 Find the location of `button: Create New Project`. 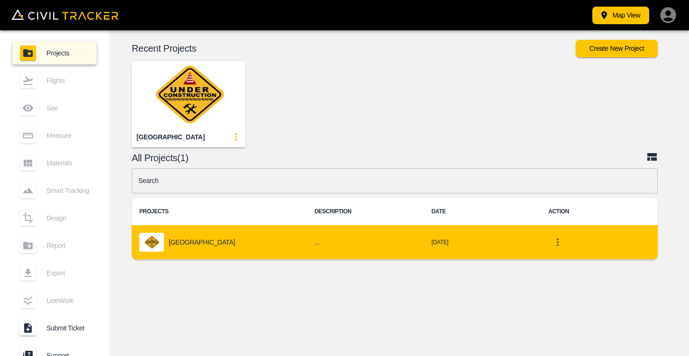

button: Create New Project is located at coordinates (617, 48).